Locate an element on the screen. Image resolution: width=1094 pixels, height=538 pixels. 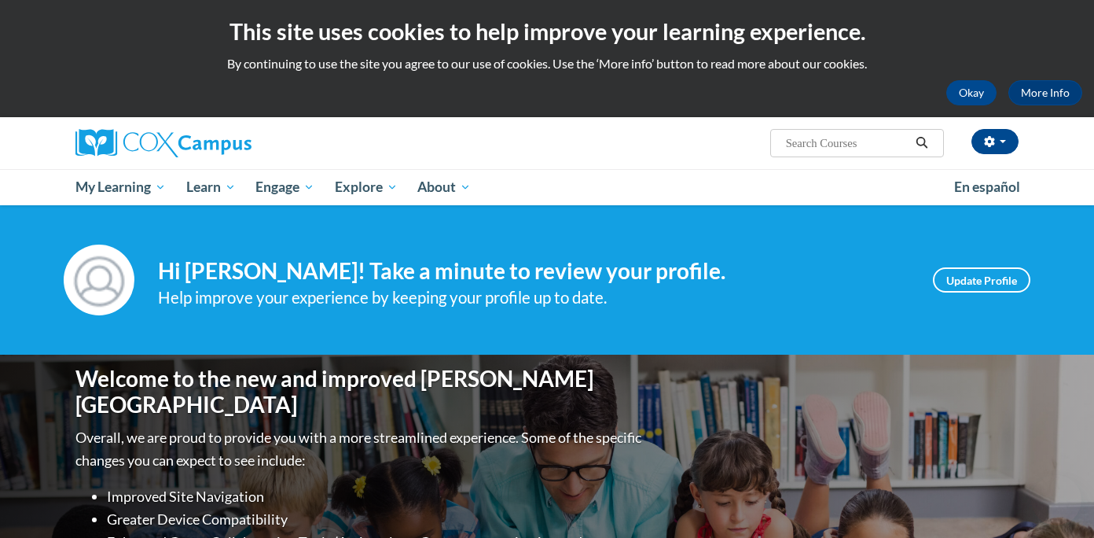
button: Search is located at coordinates (922, 143).